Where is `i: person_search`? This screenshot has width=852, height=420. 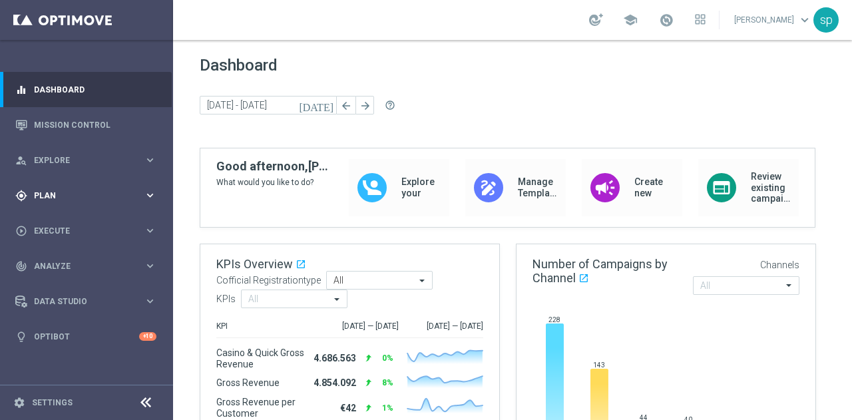
i: person_search is located at coordinates (21, 160).